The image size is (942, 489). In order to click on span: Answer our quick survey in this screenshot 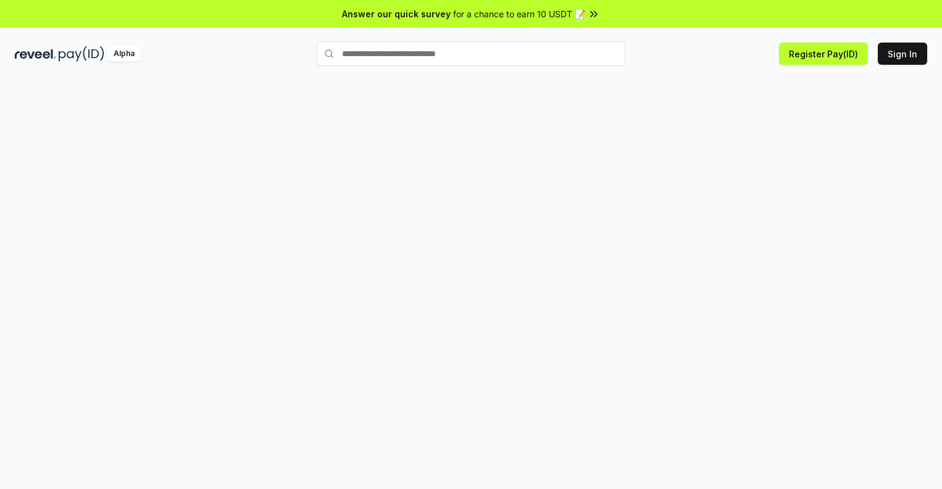, I will do `click(396, 14)`.